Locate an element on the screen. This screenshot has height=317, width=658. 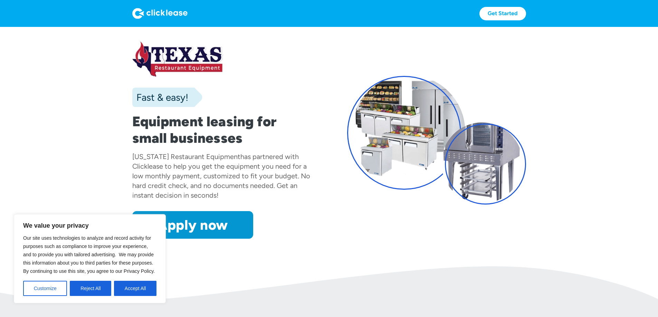
a: Get Started is located at coordinates (503, 13).